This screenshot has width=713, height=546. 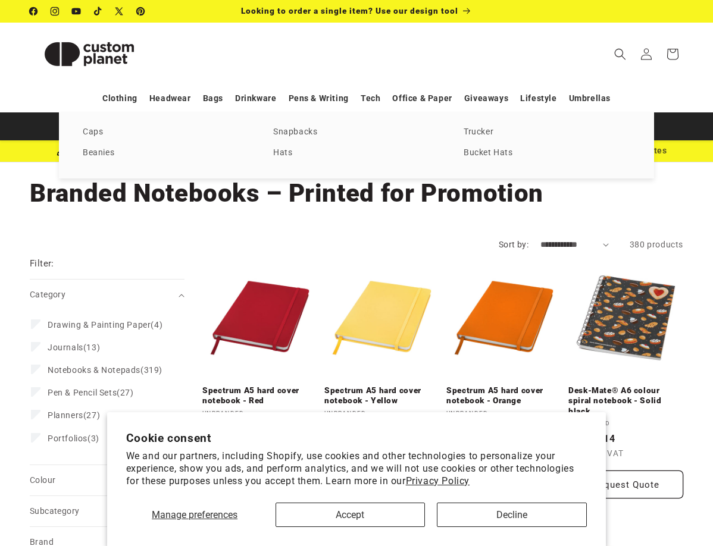 What do you see at coordinates (356, 438) in the screenshot?
I see `h2: Cookie consent` at bounding box center [356, 438].